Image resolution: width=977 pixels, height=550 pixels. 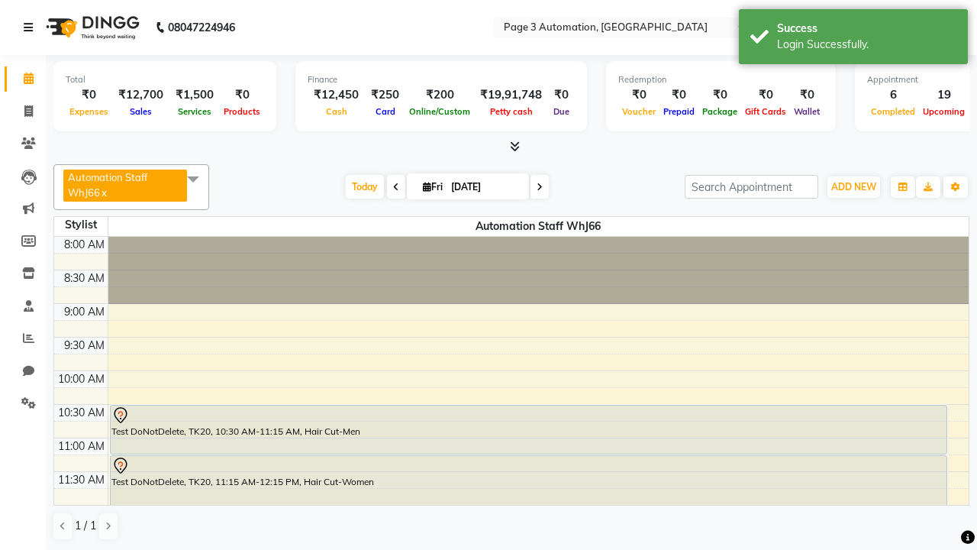 I want to click on span: Voucher, so click(x=639, y=111).